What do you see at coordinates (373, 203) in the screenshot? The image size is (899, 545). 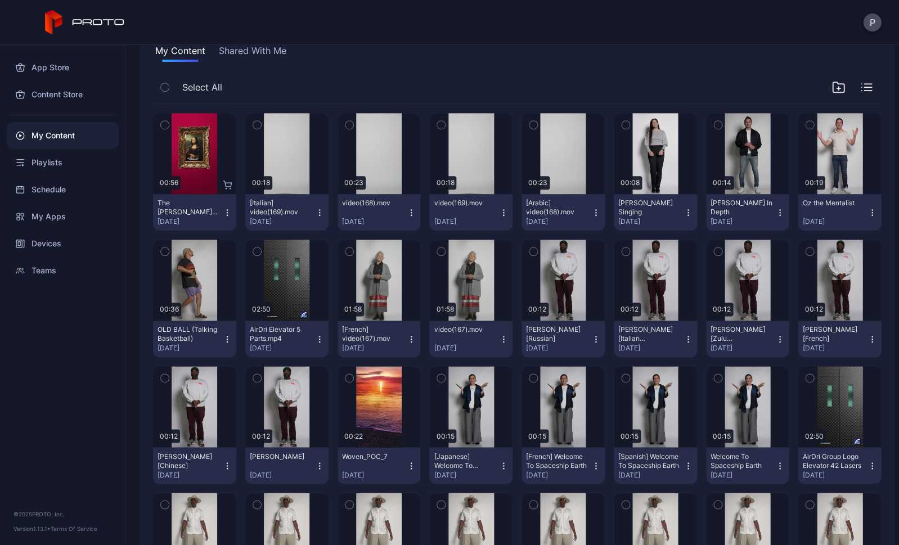 I see `div: video(168).mov` at bounding box center [373, 203].